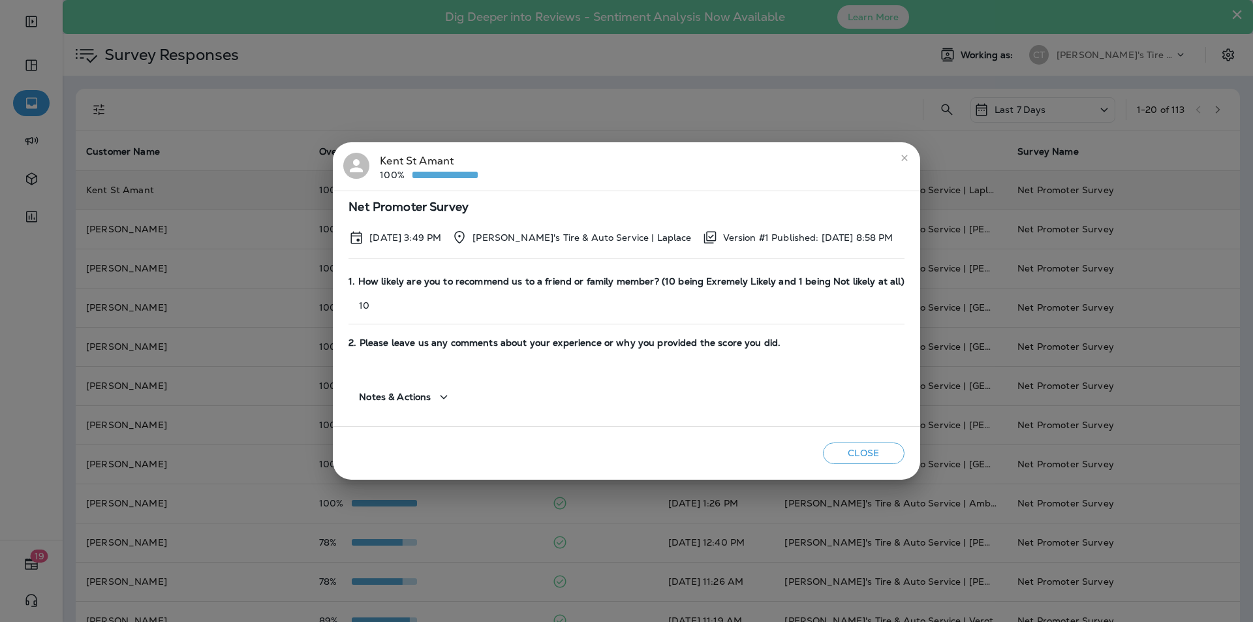 The width and height of the screenshot is (1253, 622). What do you see at coordinates (626, 305) in the screenshot?
I see `p: 10` at bounding box center [626, 305].